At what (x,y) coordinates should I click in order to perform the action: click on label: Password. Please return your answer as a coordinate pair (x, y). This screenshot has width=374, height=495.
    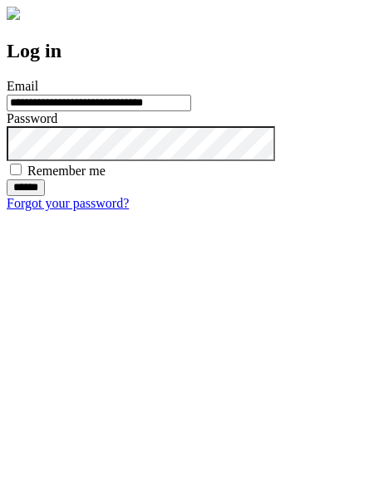
    Looking at the image, I should click on (32, 118).